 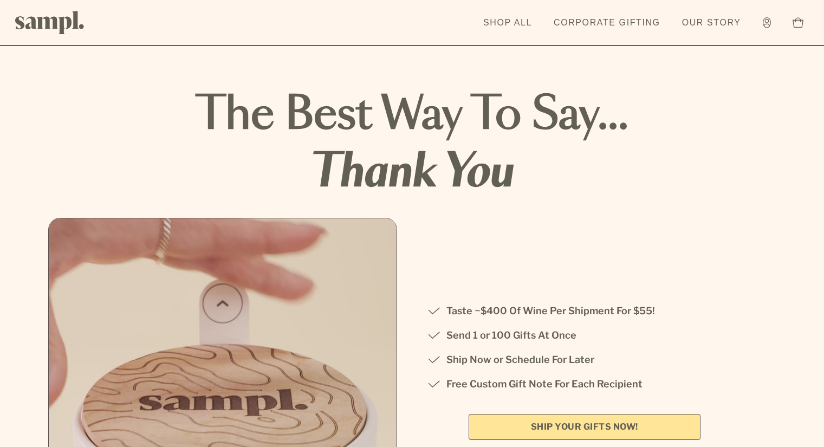 What do you see at coordinates (584, 311) in the screenshot?
I see `li: Taste ~$400 Of Wine Per Shipment For $55!` at bounding box center [584, 311].